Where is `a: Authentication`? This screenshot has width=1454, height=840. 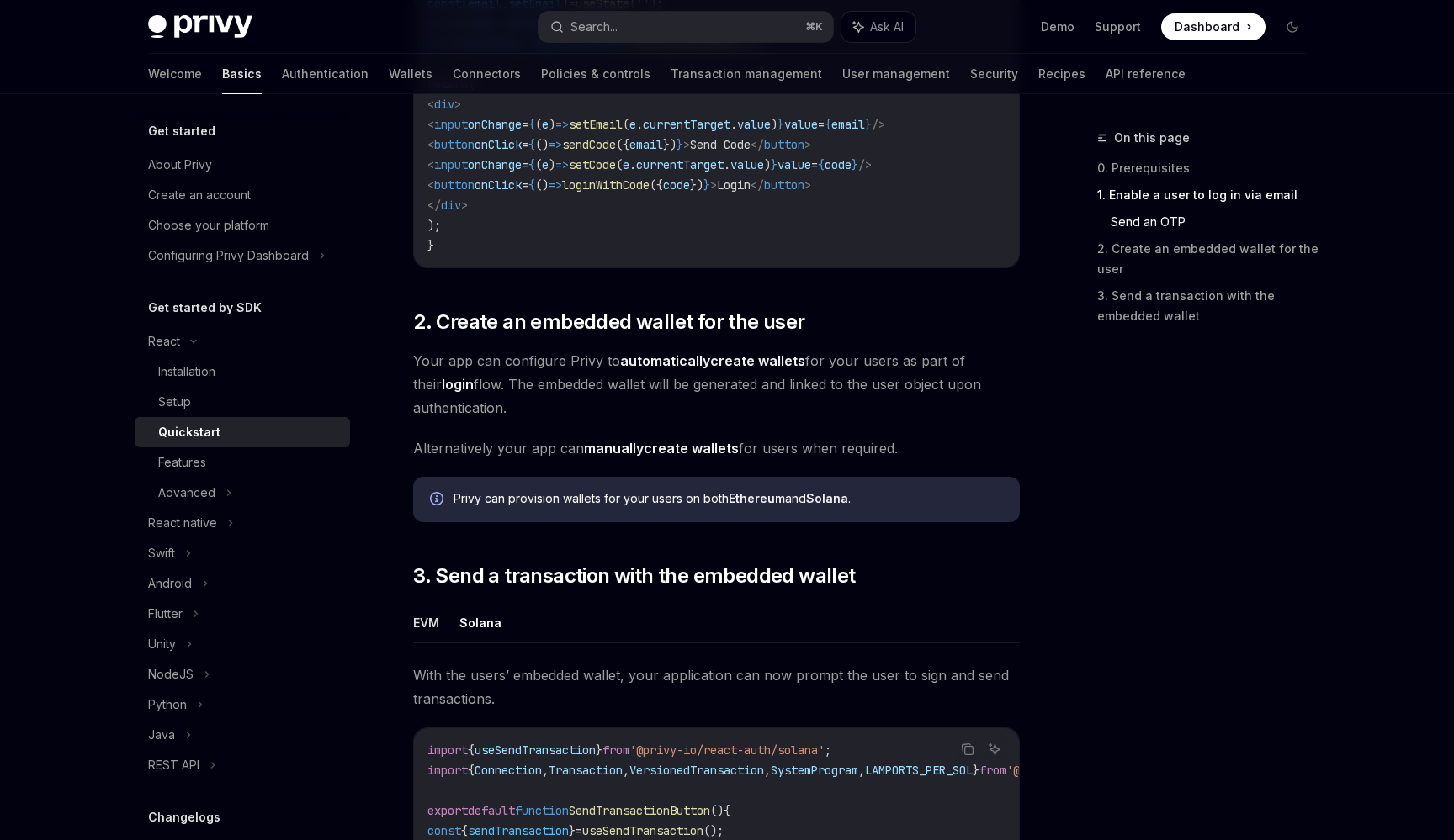
a: Authentication is located at coordinates (325, 74).